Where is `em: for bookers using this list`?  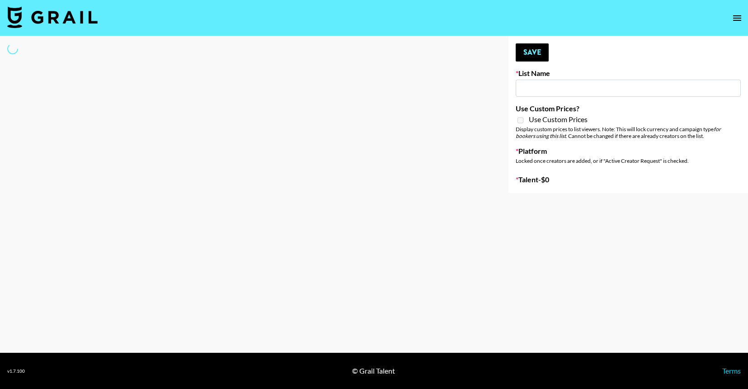 em: for bookers using this list is located at coordinates (618, 132).